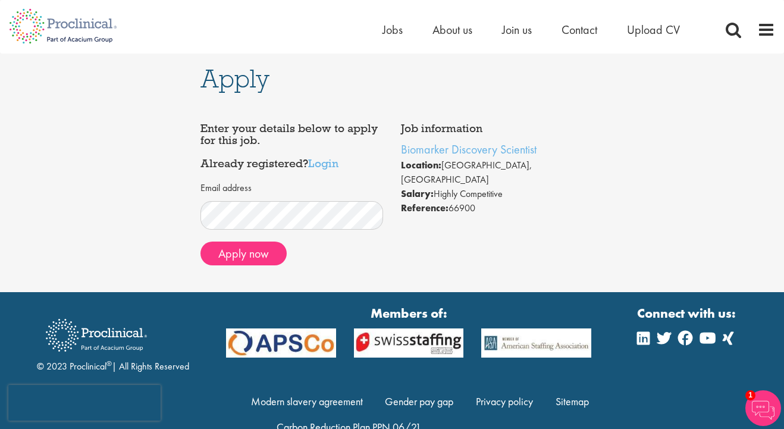  Describe the element at coordinates (517, 30) in the screenshot. I see `a: Join us` at that location.